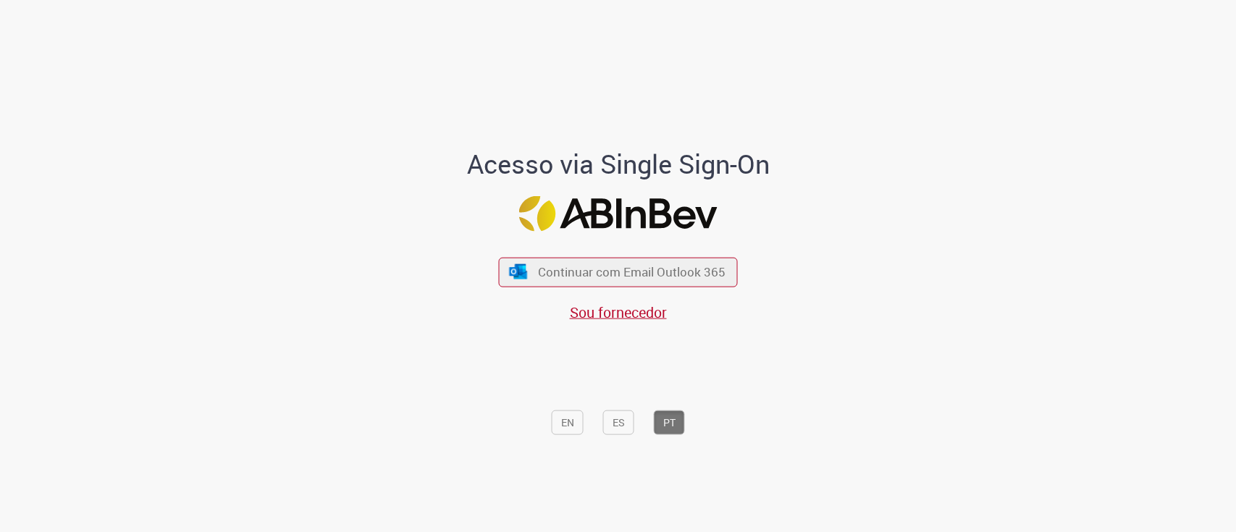  I want to click on button: ES, so click(618, 423).